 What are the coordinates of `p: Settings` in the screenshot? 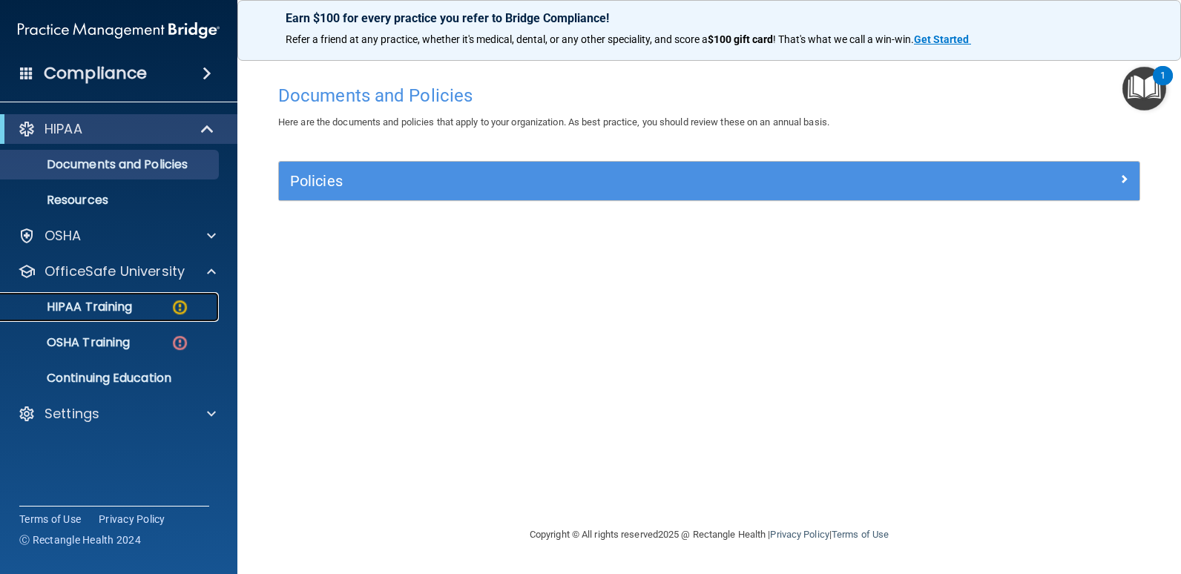 It's located at (72, 414).